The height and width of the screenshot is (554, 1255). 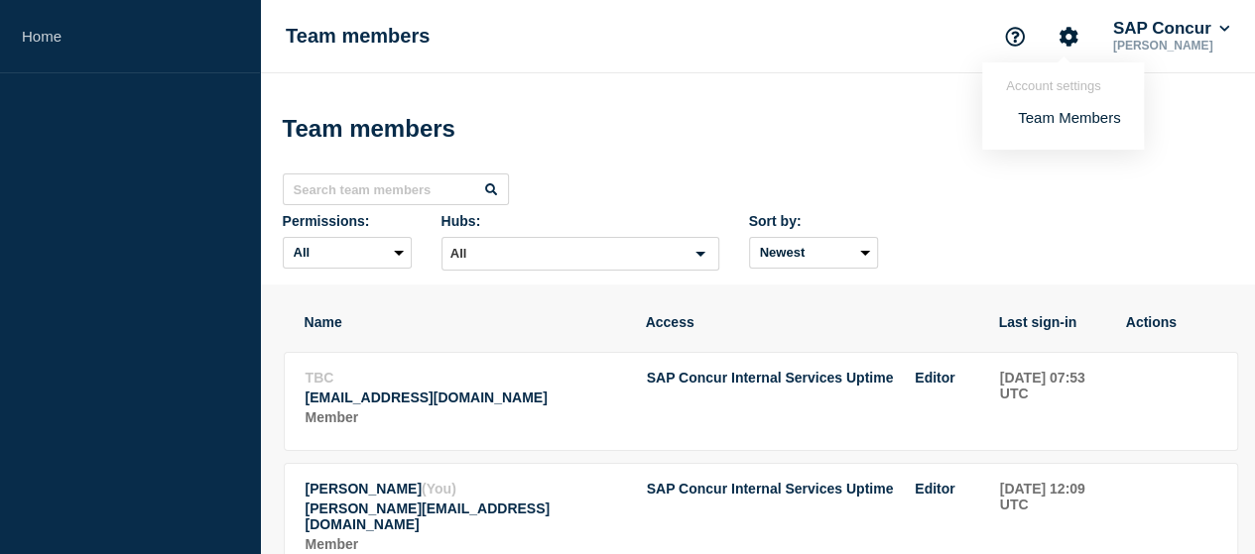 What do you see at coordinates (438, 489) in the screenshot?
I see `span: (You)` at bounding box center [438, 489].